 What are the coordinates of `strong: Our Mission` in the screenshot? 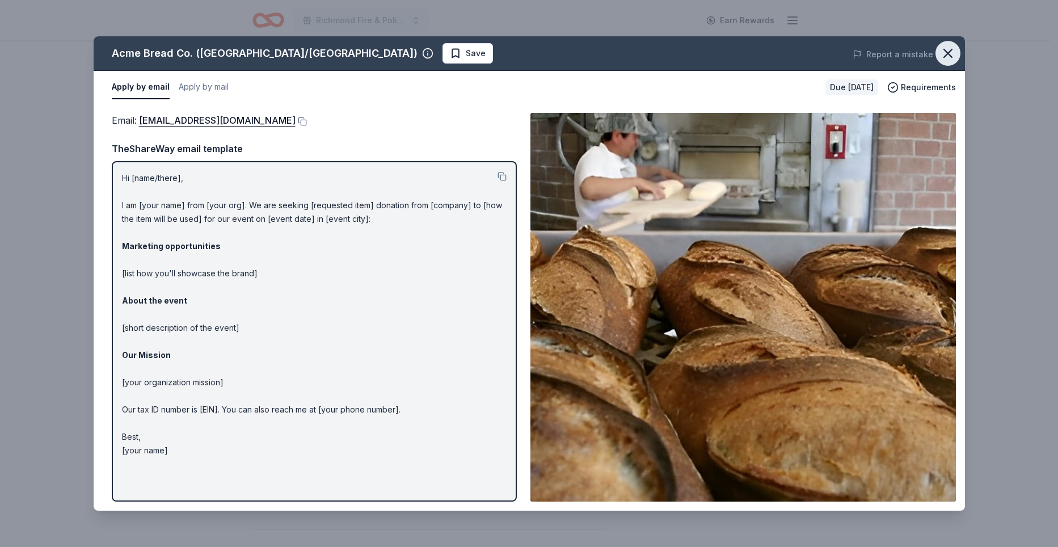 It's located at (146, 355).